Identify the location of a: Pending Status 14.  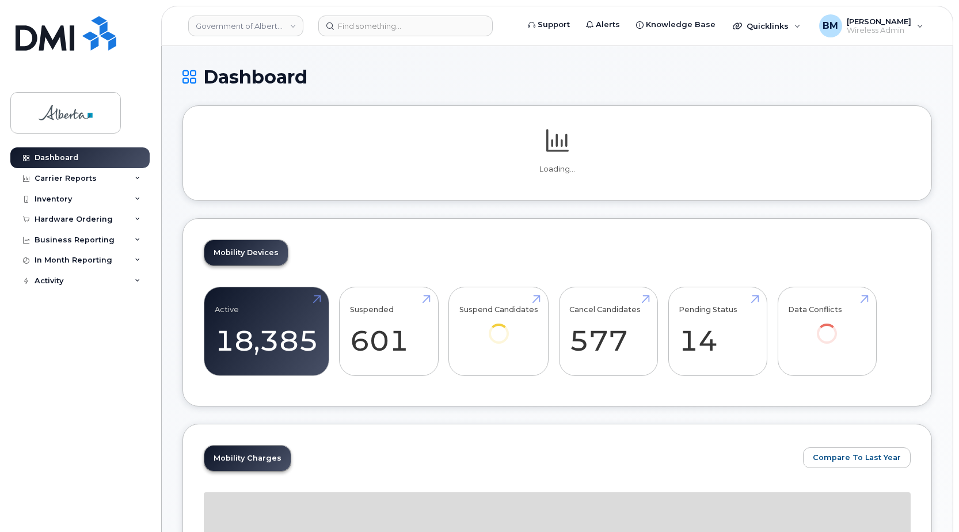
(717, 332).